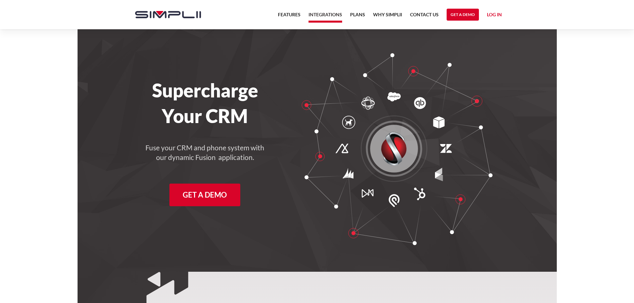  What do you see at coordinates (424, 17) in the screenshot?
I see `a: Contact US` at bounding box center [424, 17].